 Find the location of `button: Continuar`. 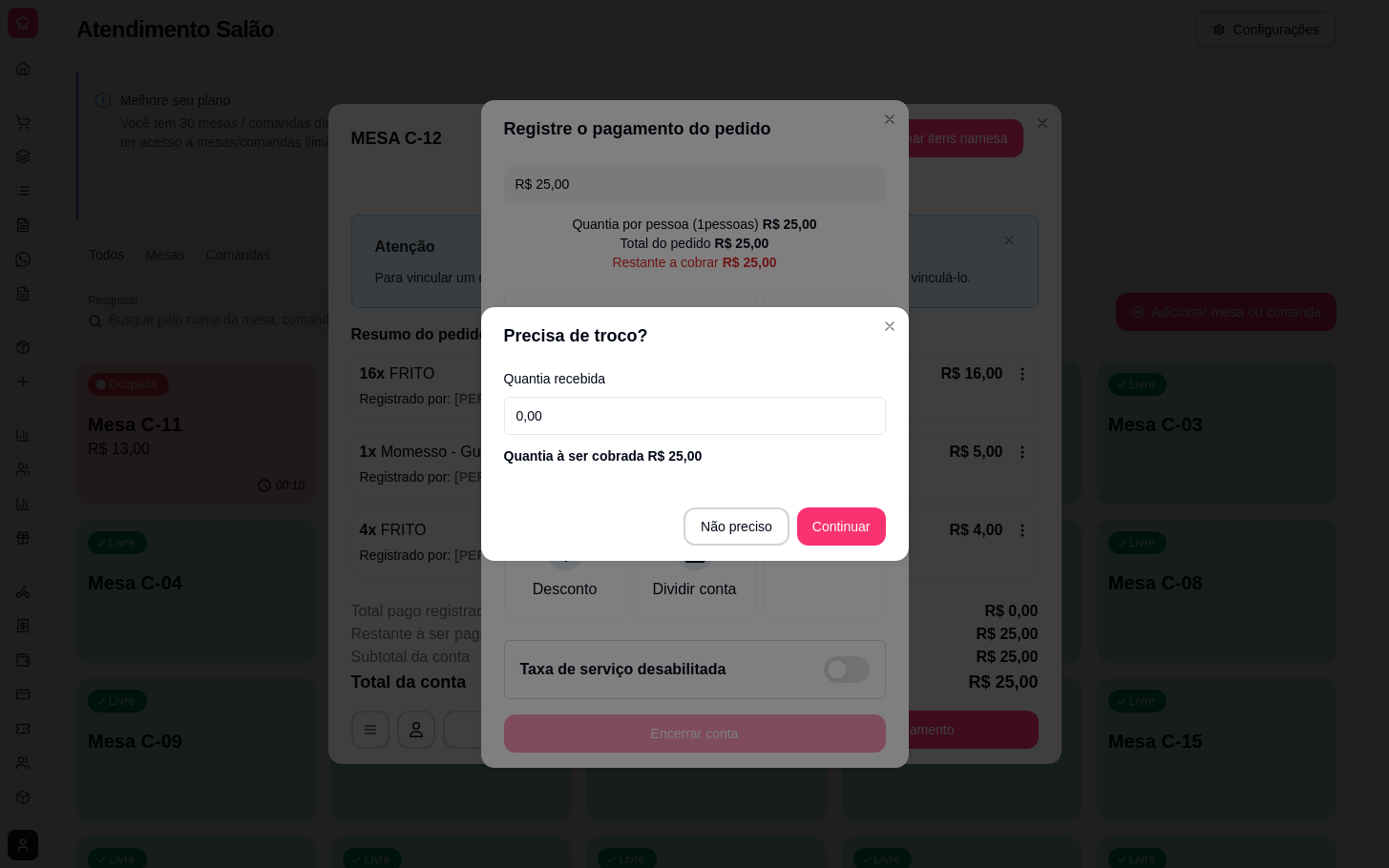

button: Continuar is located at coordinates (842, 527).